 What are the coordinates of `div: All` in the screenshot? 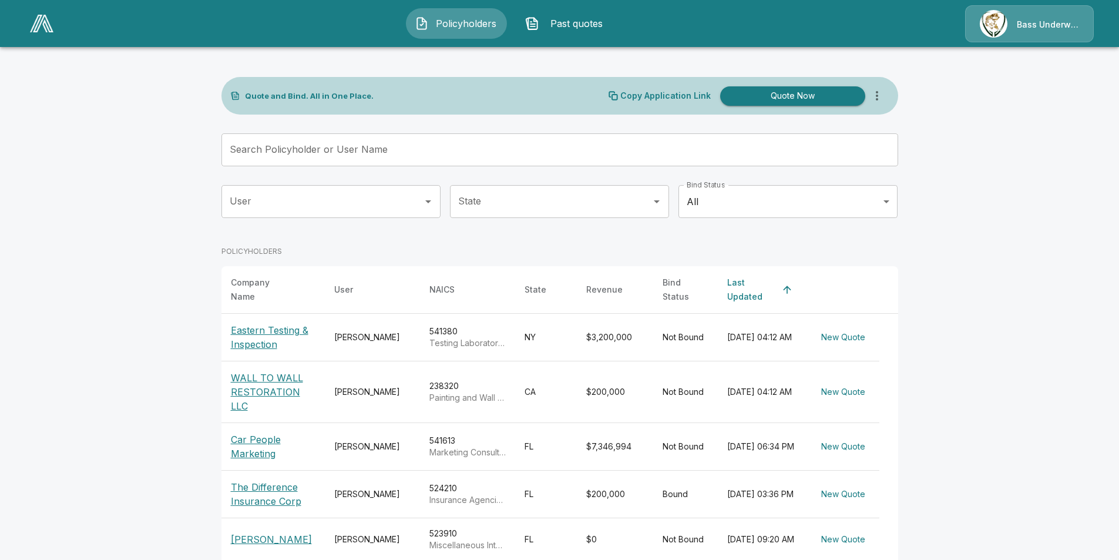 It's located at (788, 201).